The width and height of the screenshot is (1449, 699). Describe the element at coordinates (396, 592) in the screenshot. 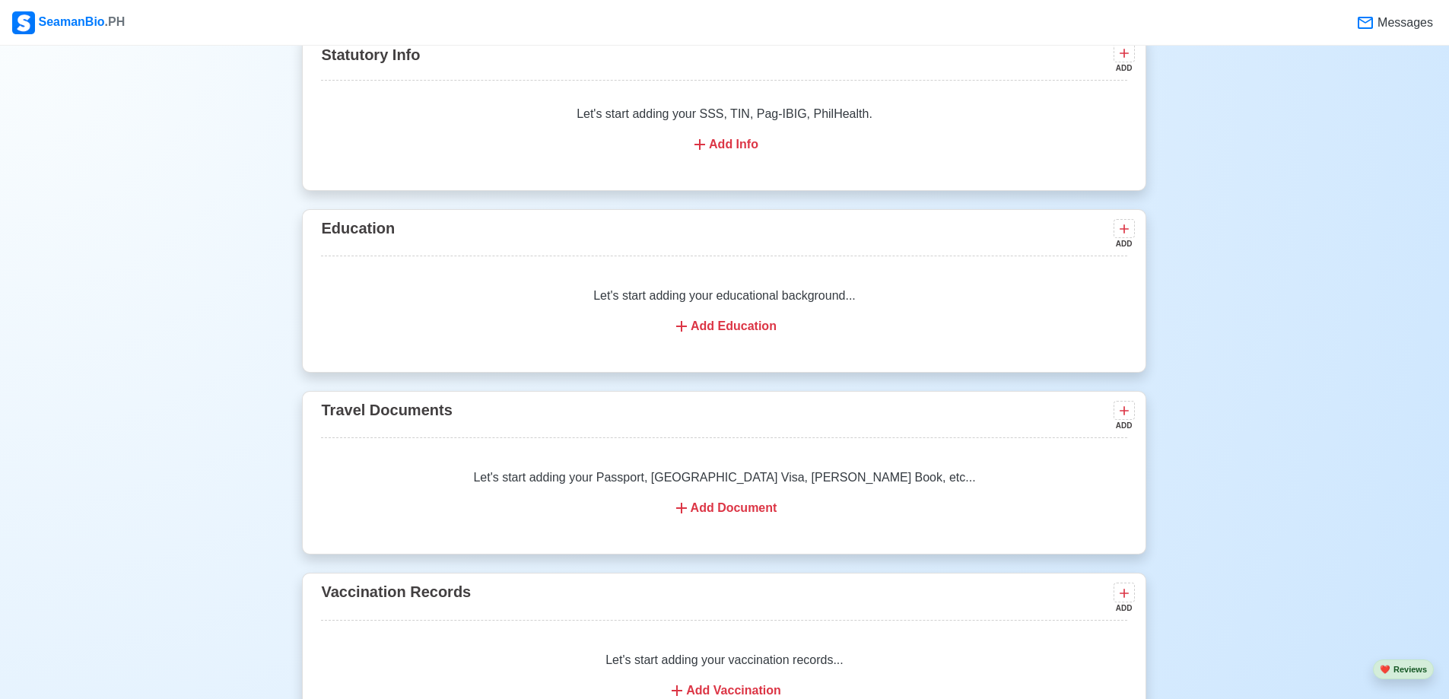

I see `span: Vaccination Records` at that location.